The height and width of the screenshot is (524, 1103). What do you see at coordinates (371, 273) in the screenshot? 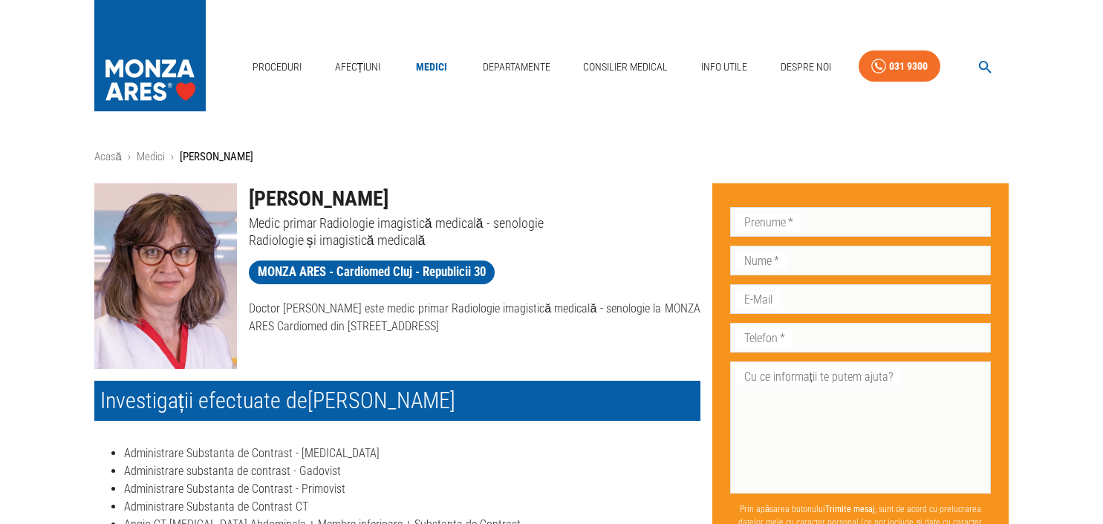
I see `a: MONZA ARES - Cardiomed Cluj - Republicii 30` at bounding box center [371, 273].